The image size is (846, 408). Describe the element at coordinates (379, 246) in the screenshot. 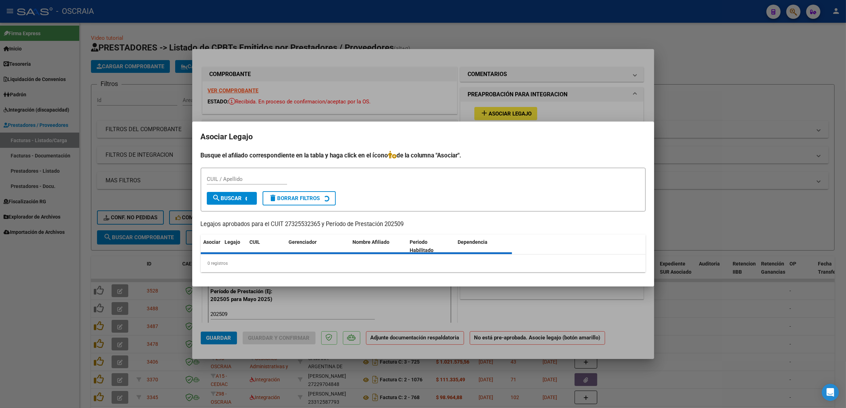

I see `datatable-header-cell: Nombre Afiliado` at that location.